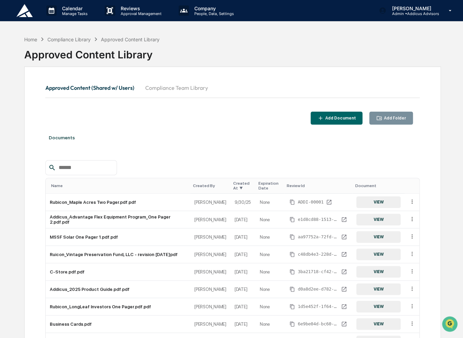 The height and width of the screenshot is (338, 463). What do you see at coordinates (70, 143) in the screenshot?
I see `span: Attestations` at bounding box center [70, 143].